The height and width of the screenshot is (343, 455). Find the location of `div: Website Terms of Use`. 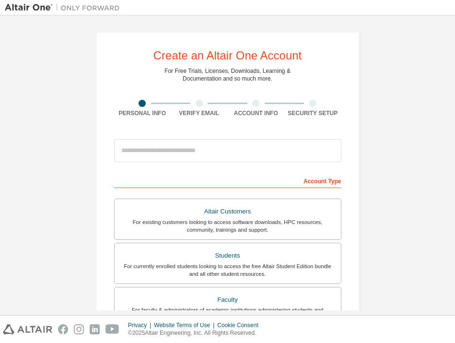

div: Website Terms of Use is located at coordinates (186, 325).